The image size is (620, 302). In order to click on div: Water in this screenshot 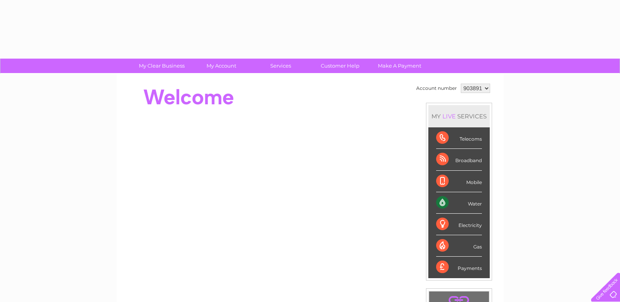, I will do `click(459, 203)`.